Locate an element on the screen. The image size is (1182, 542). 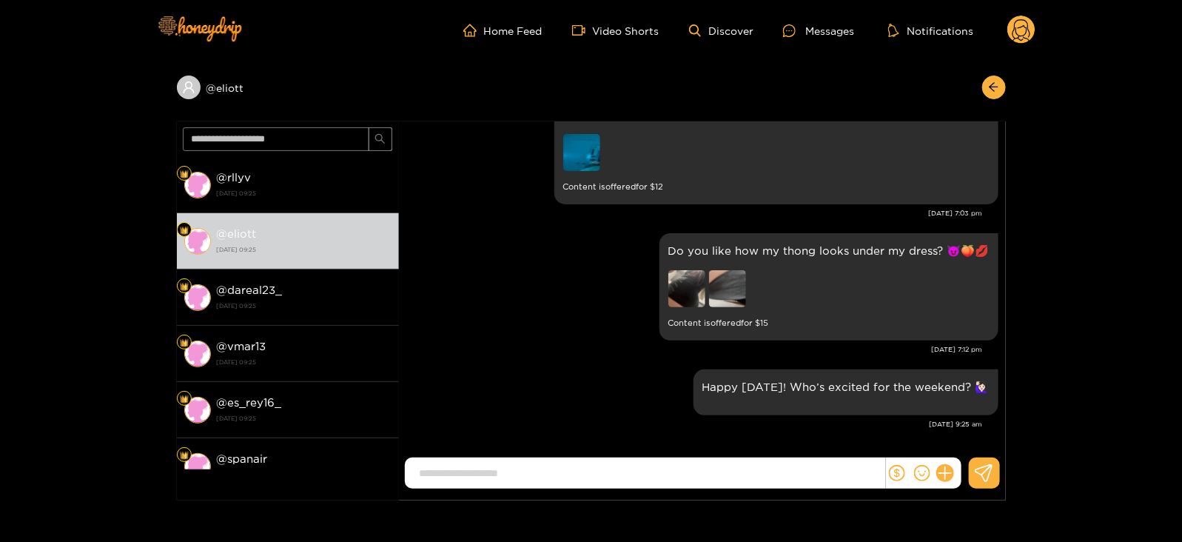
span: user is located at coordinates (189, 87).